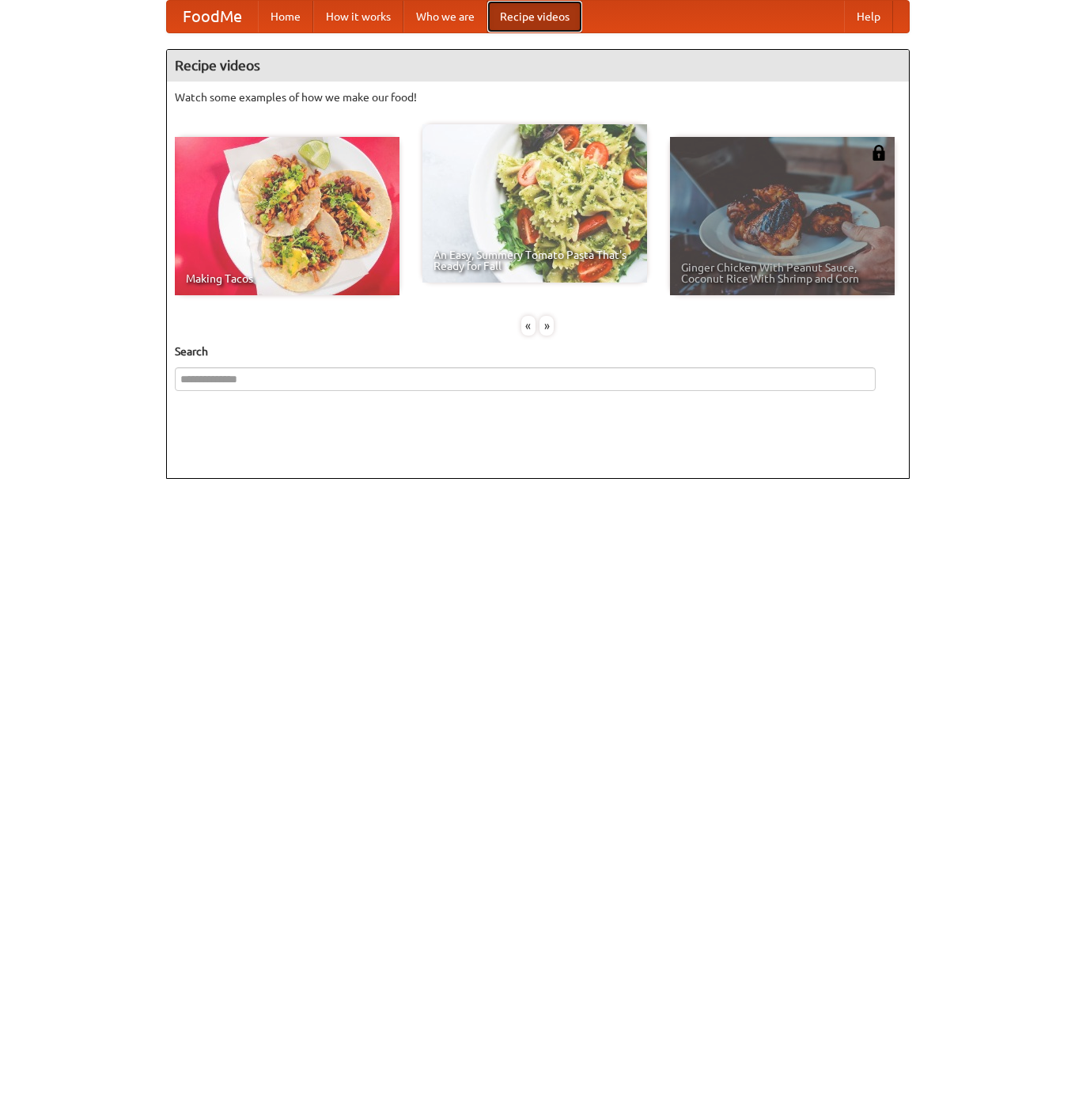  Describe the element at coordinates (287, 216) in the screenshot. I see `a: Making Tacos` at that location.